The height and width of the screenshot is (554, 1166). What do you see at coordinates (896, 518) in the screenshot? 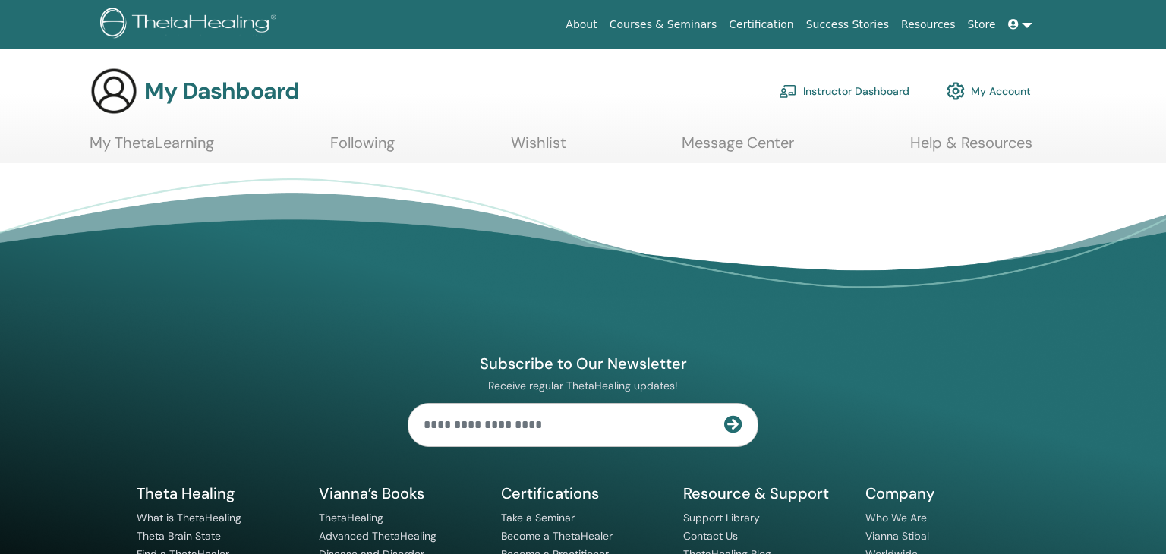
I see `a: Who We Are` at bounding box center [896, 518].